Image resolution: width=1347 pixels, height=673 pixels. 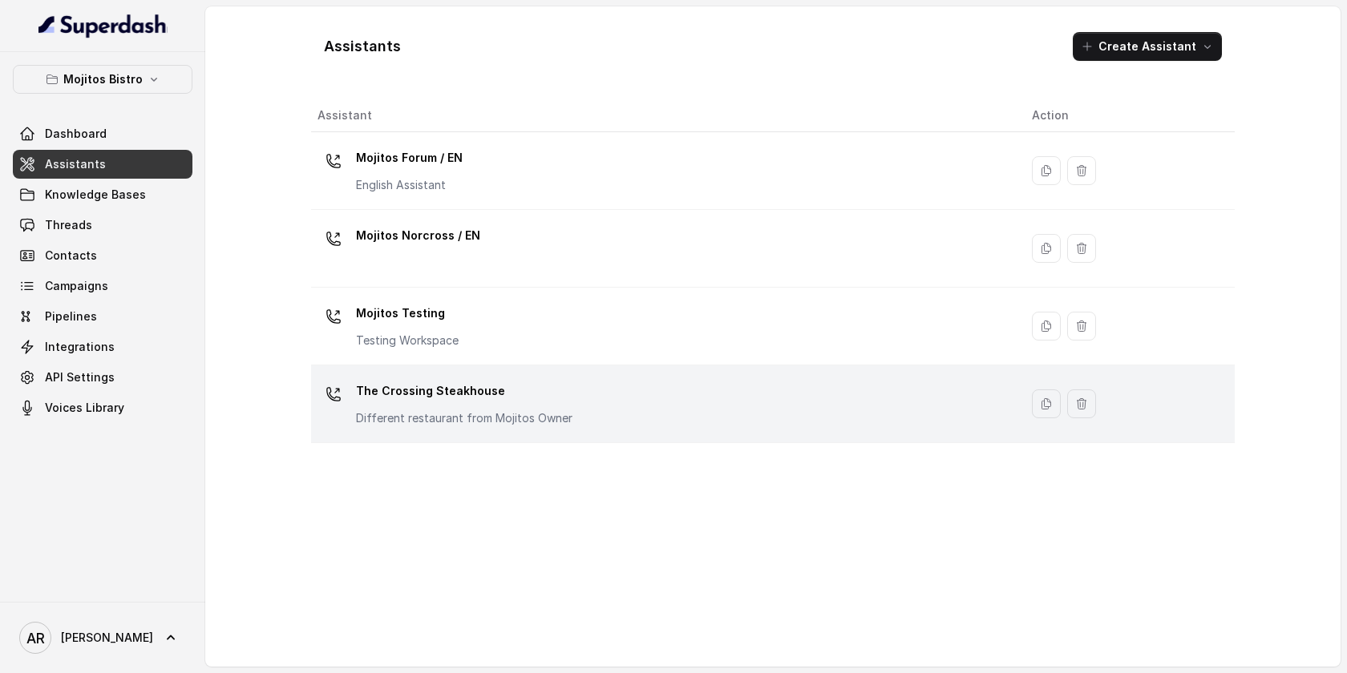 What do you see at coordinates (75, 164) in the screenshot?
I see `span: Assistants` at bounding box center [75, 164].